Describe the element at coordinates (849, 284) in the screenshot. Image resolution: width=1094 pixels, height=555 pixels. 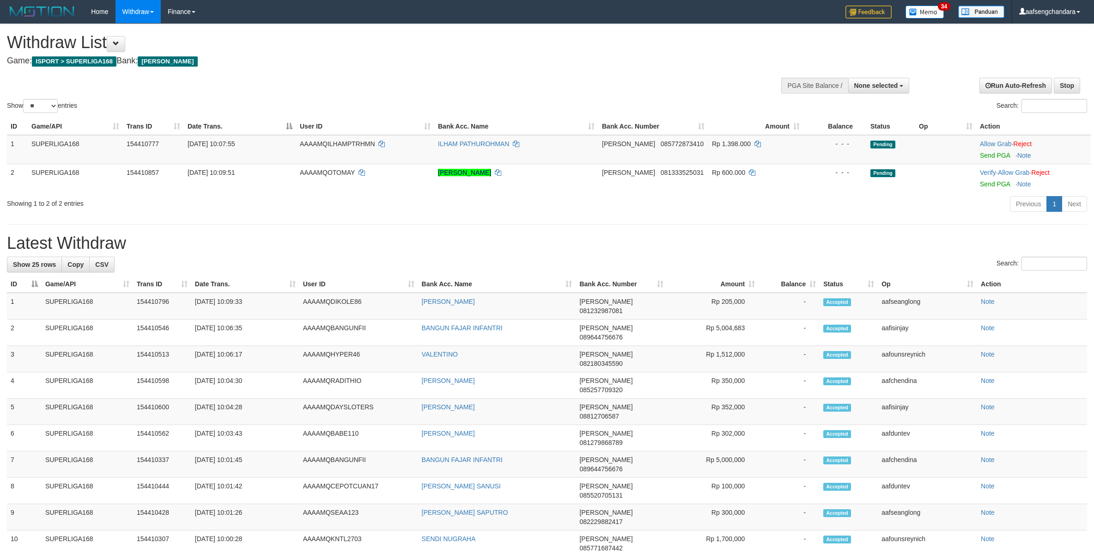
I see `th: Status: activate to sort column ascending` at that location.